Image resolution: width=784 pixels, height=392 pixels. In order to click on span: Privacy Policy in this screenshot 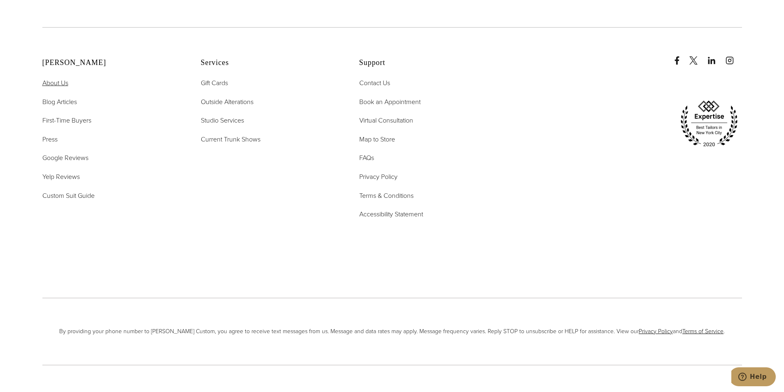, I will do `click(378, 176)`.